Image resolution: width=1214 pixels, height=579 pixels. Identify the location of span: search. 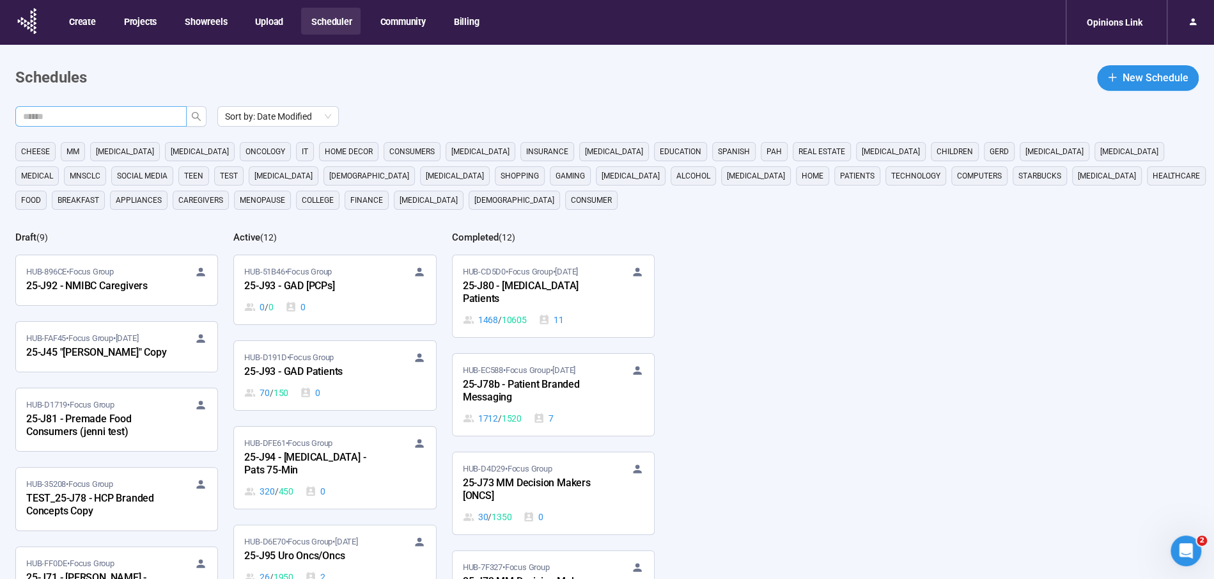
(196, 116).